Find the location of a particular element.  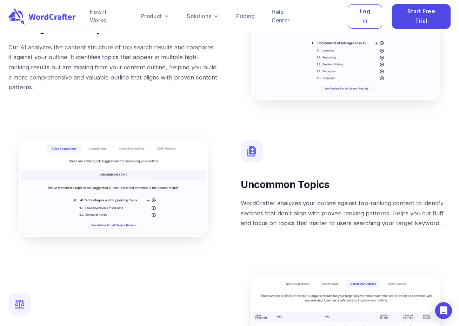

p: Our AI analyzes the content structure of top search results and compares it against your outline.... is located at coordinates (113, 67).